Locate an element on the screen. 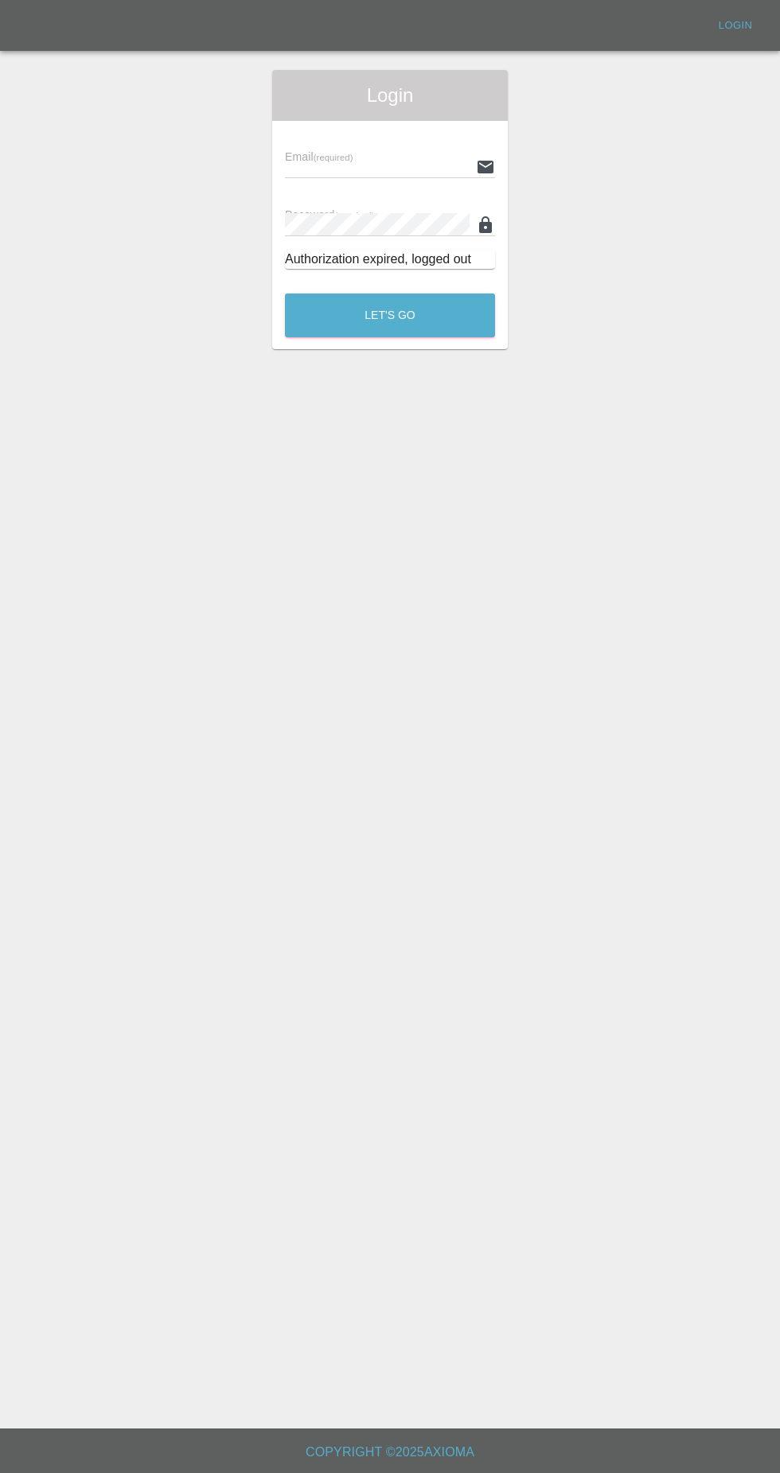  button: Let's Go is located at coordinates (390, 315).